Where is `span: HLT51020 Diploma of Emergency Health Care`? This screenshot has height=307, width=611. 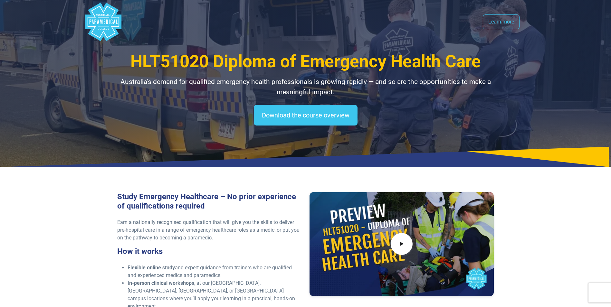
span: HLT51020 Diploma of Emergency Health Care is located at coordinates (306, 62).